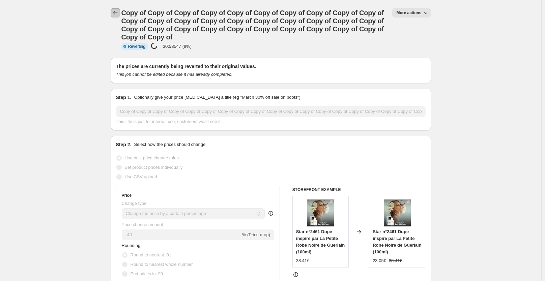 The image size is (545, 281). I want to click on strike: 38.41€, so click(395, 261).